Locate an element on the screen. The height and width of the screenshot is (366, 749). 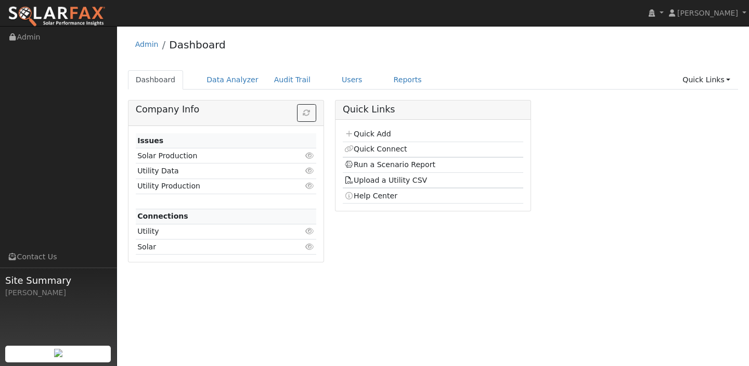
a: Quick Links is located at coordinates (707, 80).